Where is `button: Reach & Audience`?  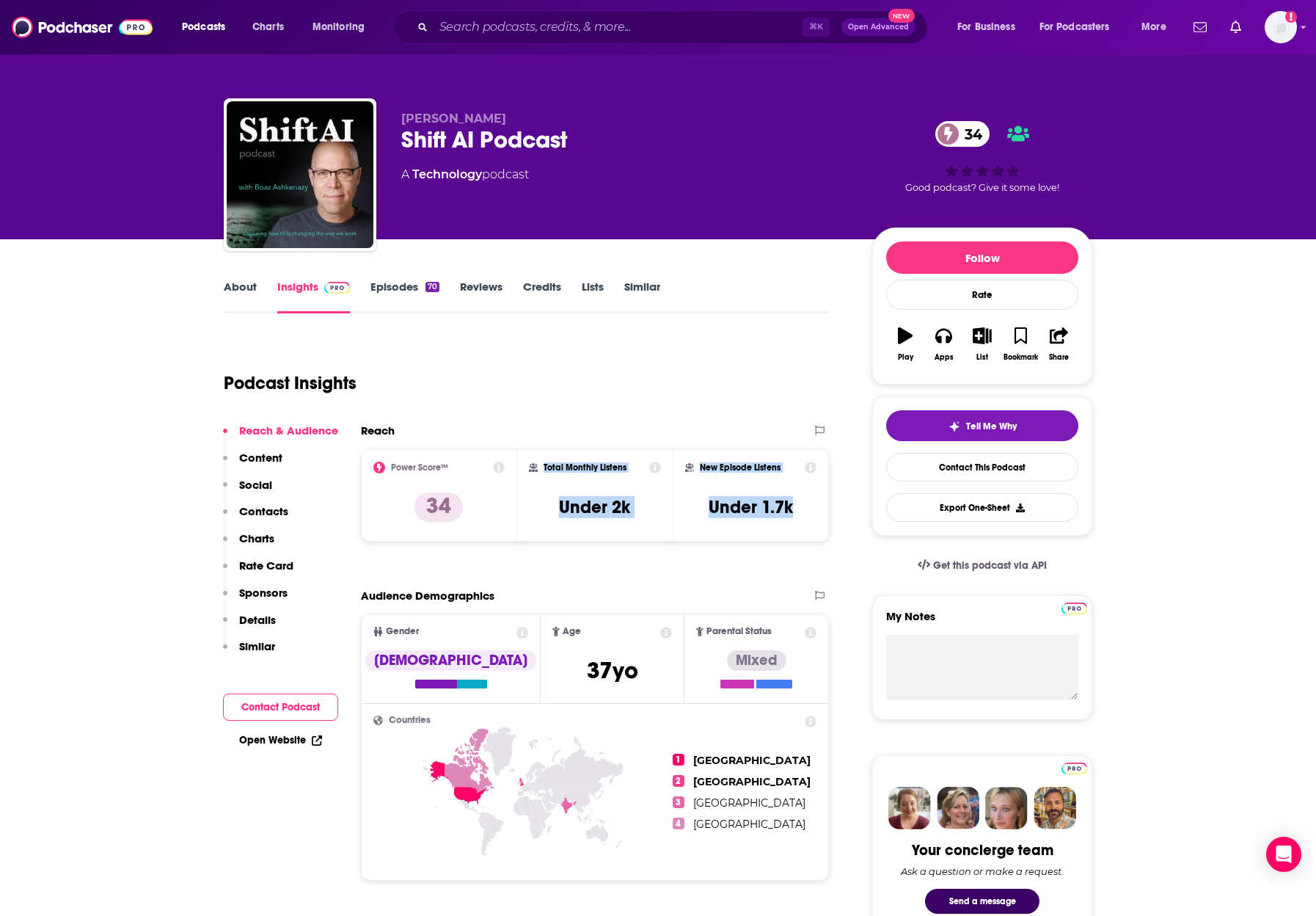 button: Reach & Audience is located at coordinates (280, 436).